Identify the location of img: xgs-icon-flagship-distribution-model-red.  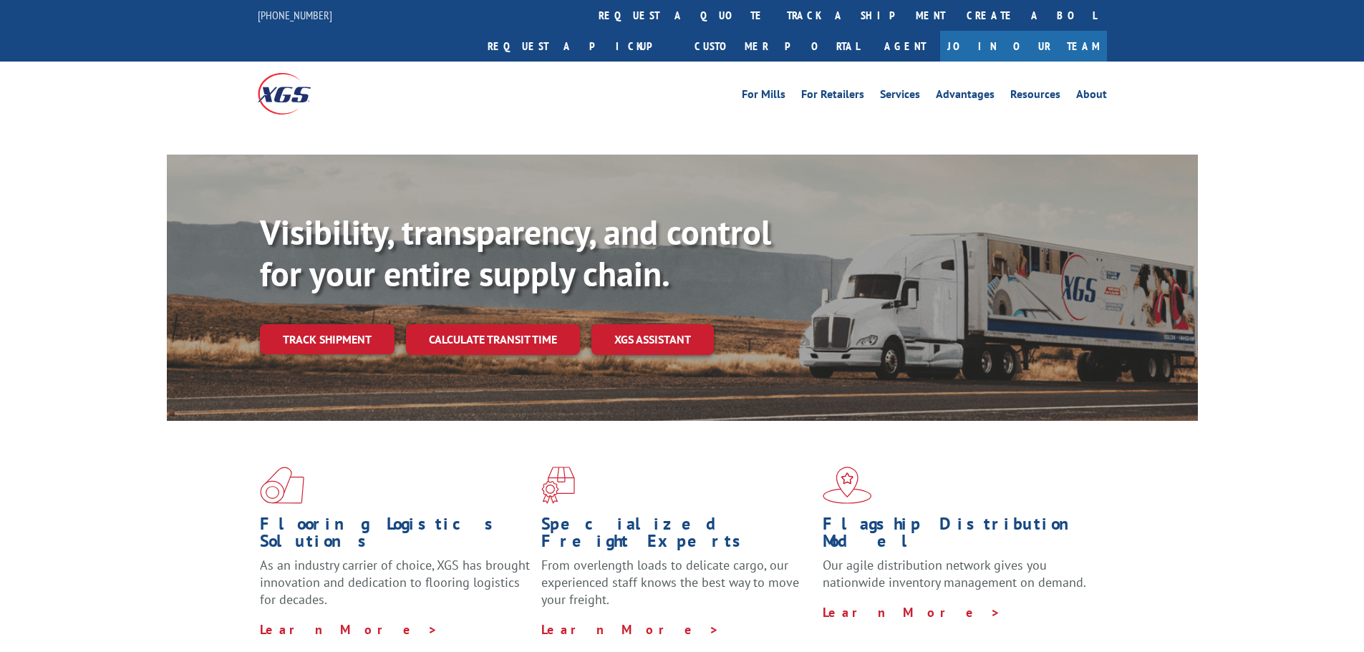
(847, 486).